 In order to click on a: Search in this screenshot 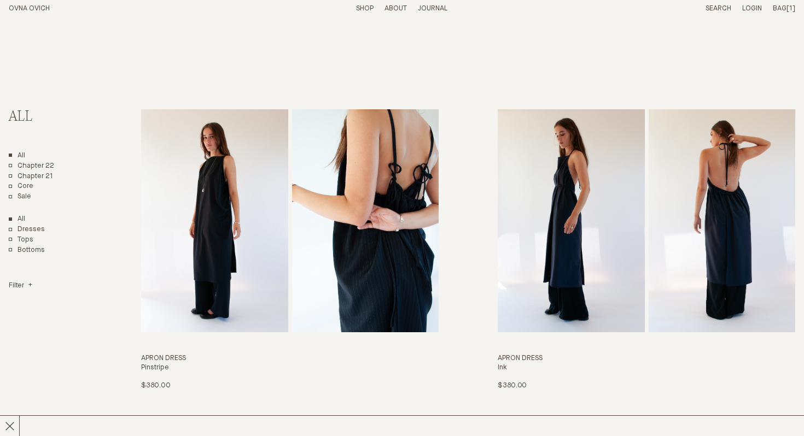, I will do `click(718, 8)`.